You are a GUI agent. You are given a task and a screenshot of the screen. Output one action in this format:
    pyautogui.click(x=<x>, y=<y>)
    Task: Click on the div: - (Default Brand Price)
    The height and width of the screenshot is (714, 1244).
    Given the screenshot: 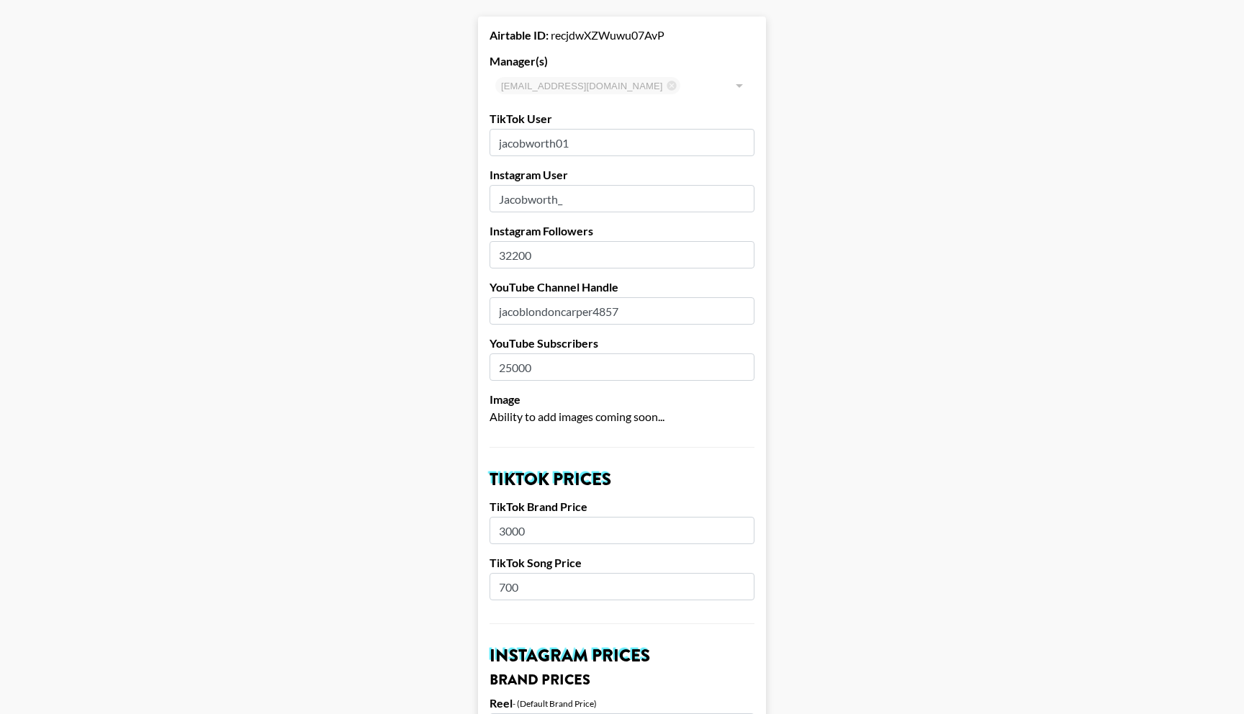 What is the action you would take?
    pyautogui.click(x=554, y=704)
    